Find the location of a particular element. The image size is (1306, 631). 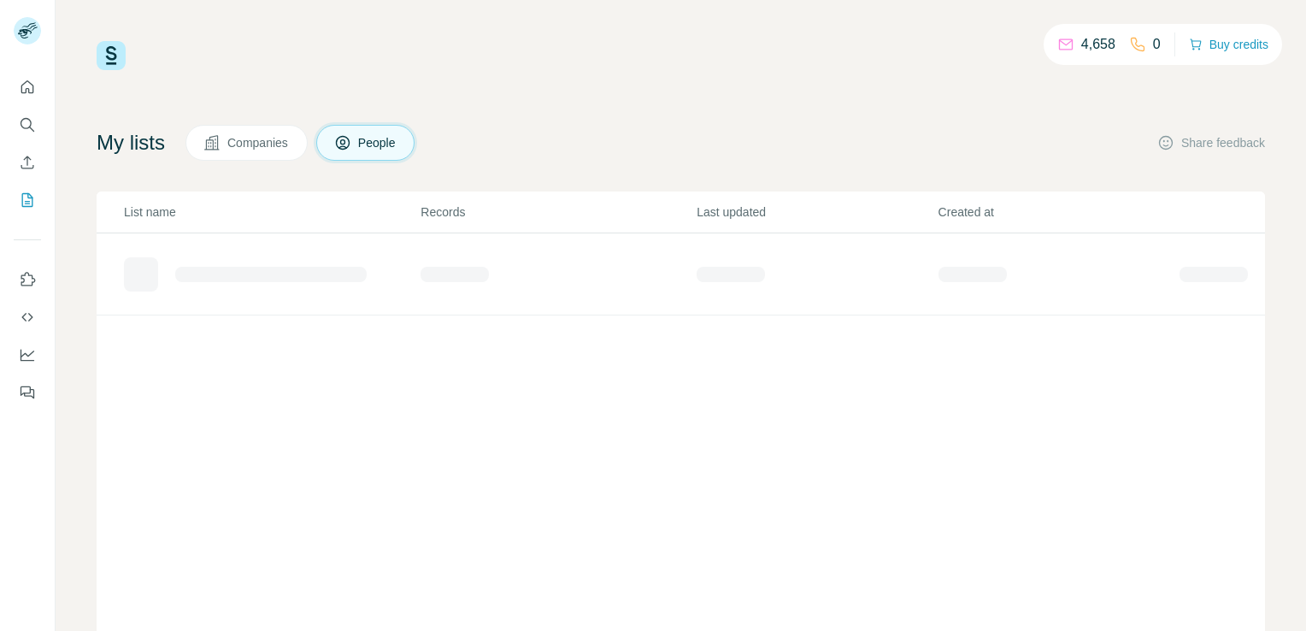

span: People is located at coordinates (378, 143).